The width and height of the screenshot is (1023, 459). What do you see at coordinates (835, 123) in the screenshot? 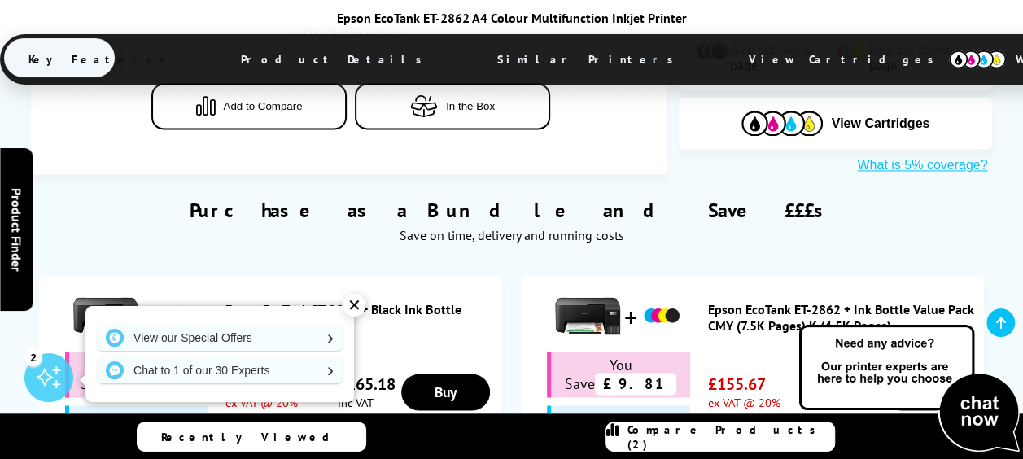
I see `button: View Cartridges` at bounding box center [835, 123].